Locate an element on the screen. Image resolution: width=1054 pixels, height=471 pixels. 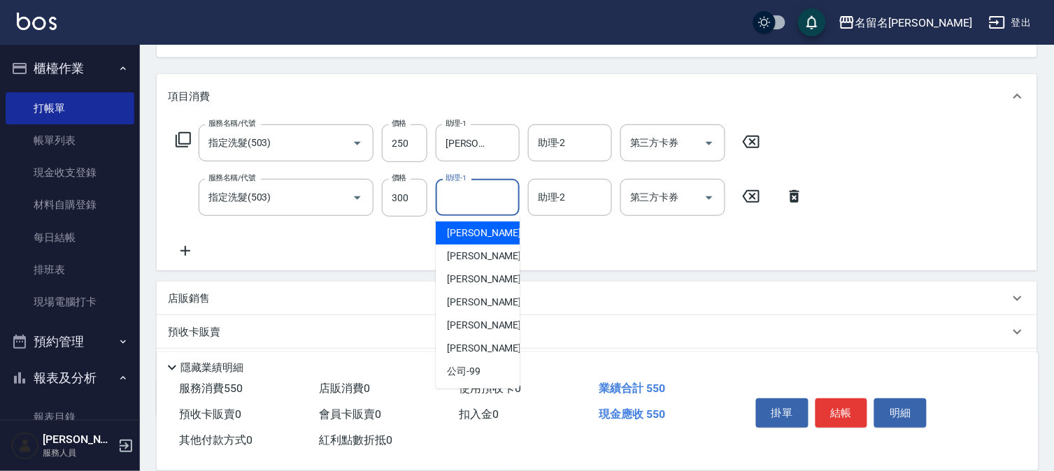
p: 服務人員 is located at coordinates (78, 453).